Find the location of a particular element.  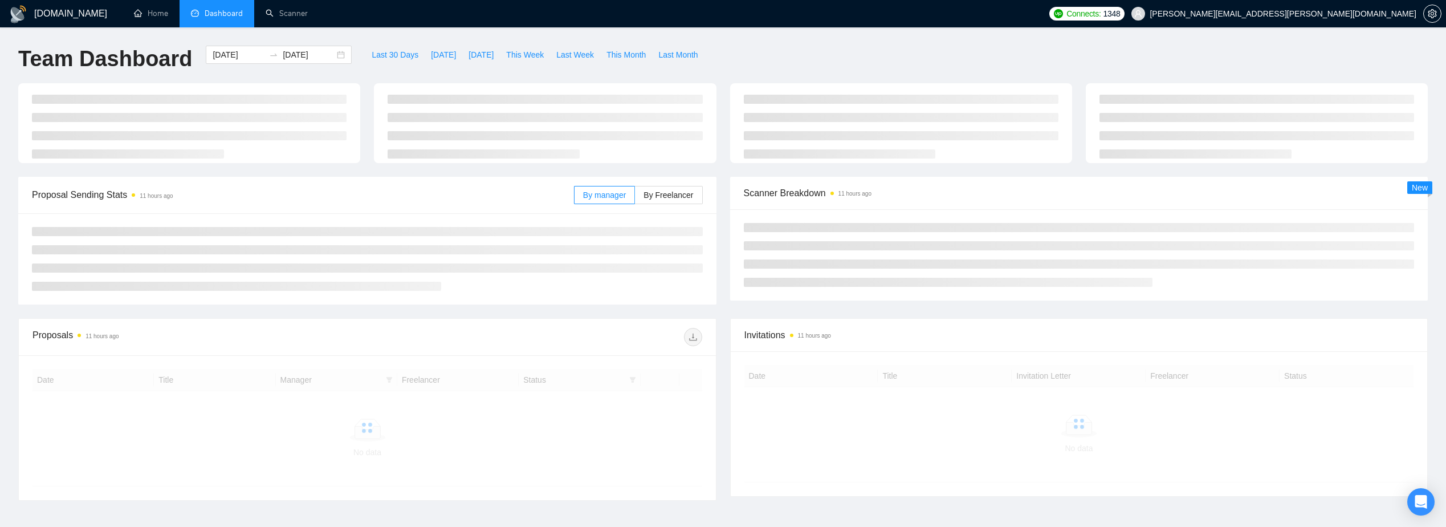

button: This Week is located at coordinates (525, 55).